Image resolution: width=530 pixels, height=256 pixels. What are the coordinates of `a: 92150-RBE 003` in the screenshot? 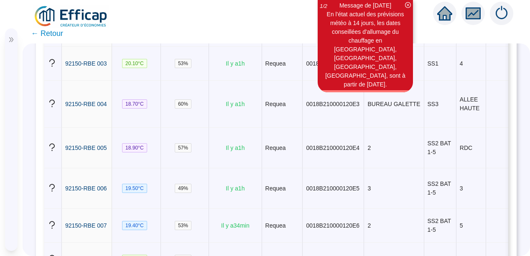 It's located at (86, 64).